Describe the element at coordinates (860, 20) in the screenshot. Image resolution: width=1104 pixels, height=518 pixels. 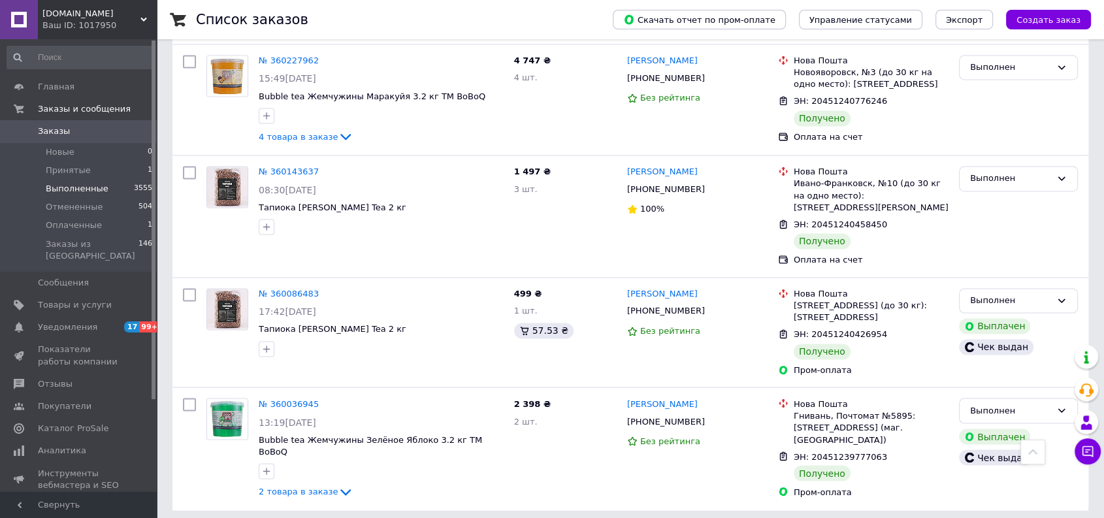
I see `button: Управление статусами` at that location.